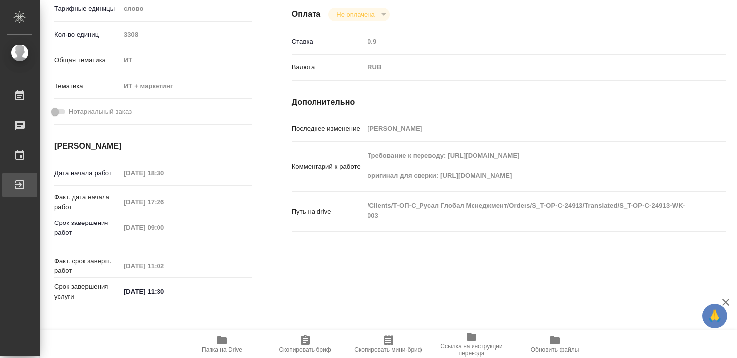 This screenshot has height=358, width=737. I want to click on p: Комментарий к работе, so click(328, 167).